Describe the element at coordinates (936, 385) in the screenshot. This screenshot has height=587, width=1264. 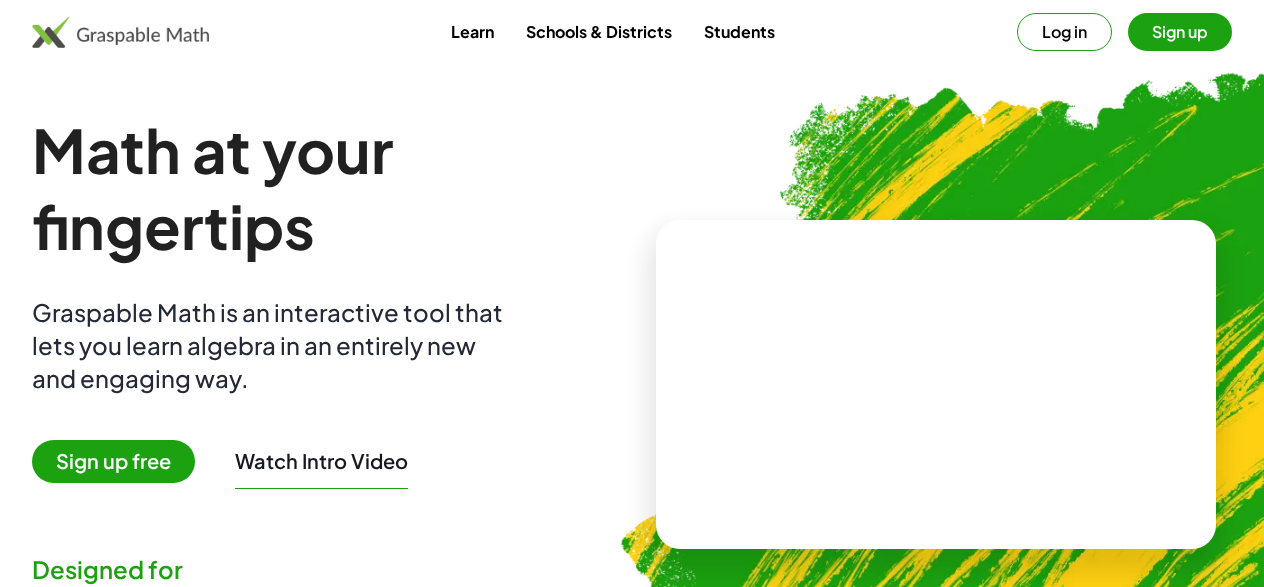
I see `video: What is this? This is dynamic math notation. Dynamic math notation plays a central role in how Gr...` at that location.